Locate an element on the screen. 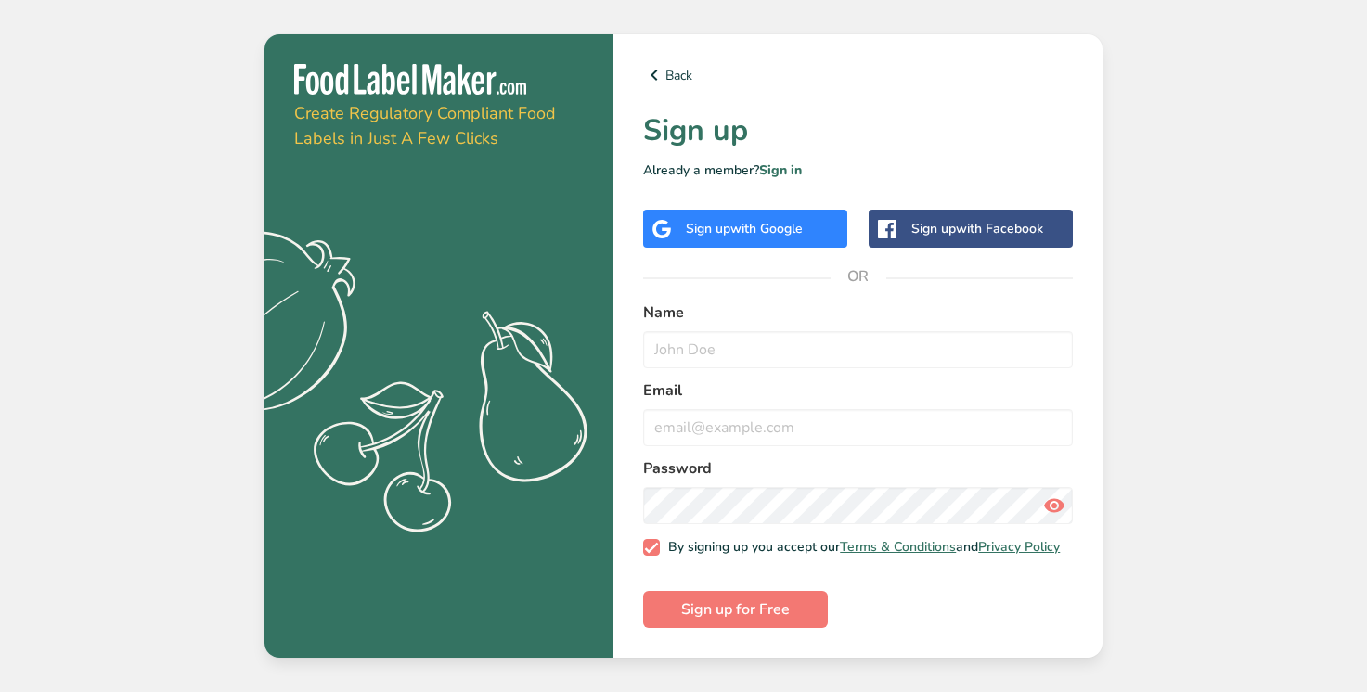 The image size is (1367, 692). label: Email is located at coordinates (857, 391).